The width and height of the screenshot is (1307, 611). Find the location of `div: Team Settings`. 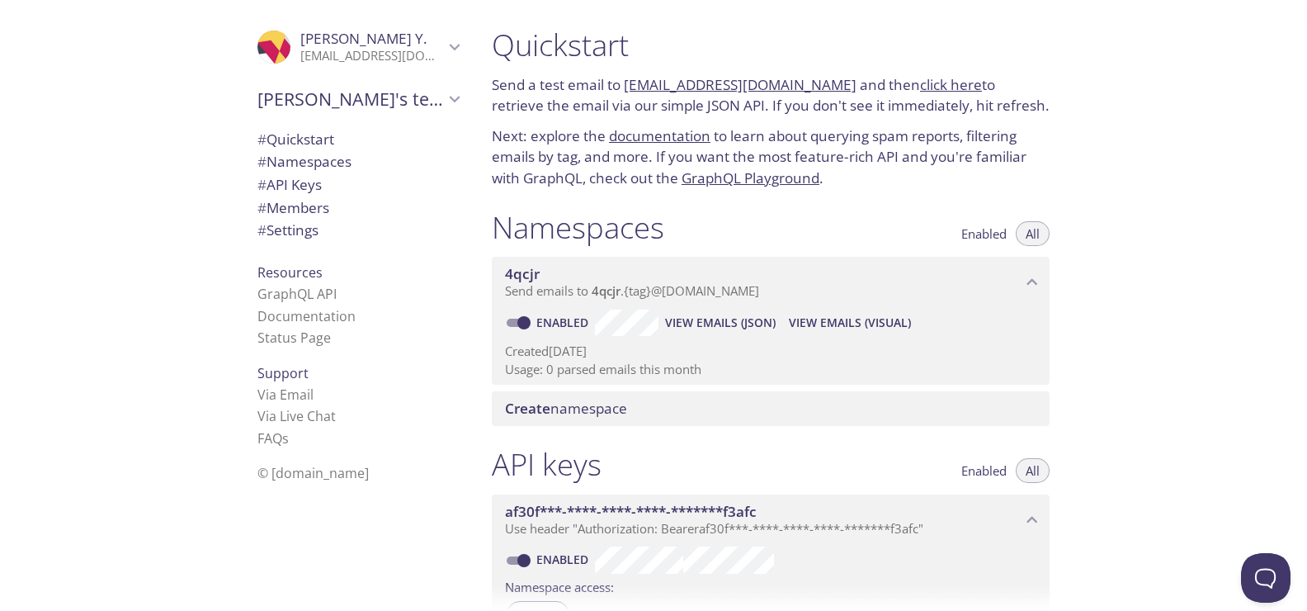

div: Team Settings is located at coordinates (358, 230).